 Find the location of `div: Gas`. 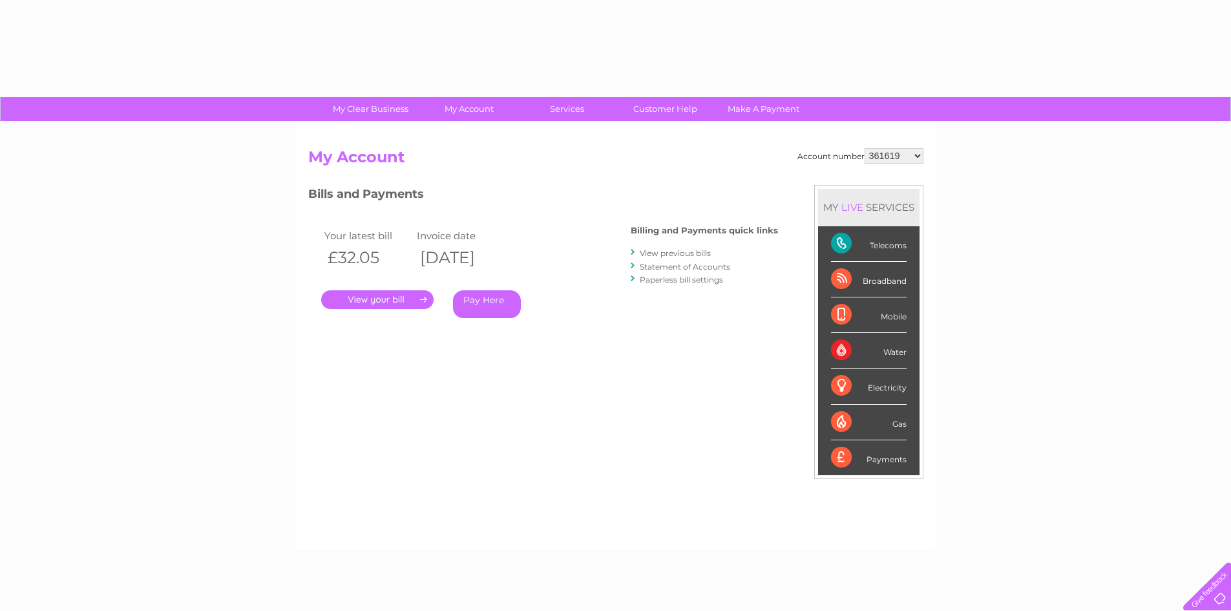

div: Gas is located at coordinates (869, 422).